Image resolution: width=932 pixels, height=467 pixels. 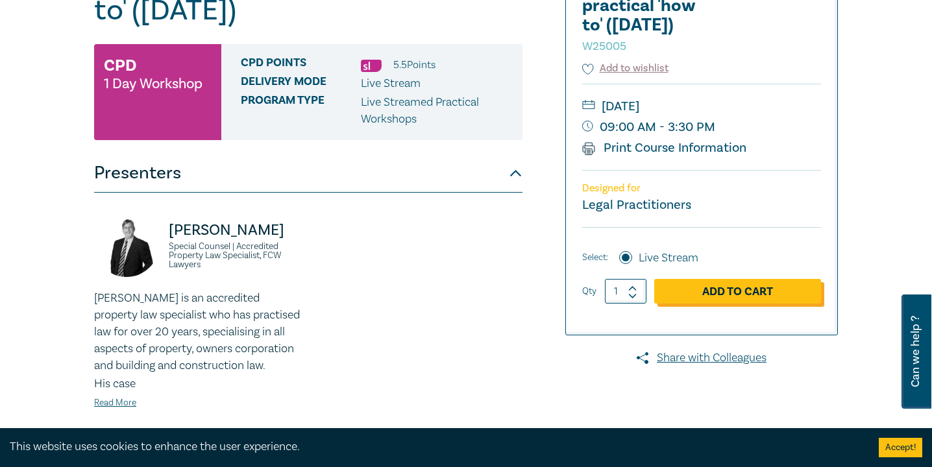 I want to click on button: Add to wishlist, so click(x=625, y=68).